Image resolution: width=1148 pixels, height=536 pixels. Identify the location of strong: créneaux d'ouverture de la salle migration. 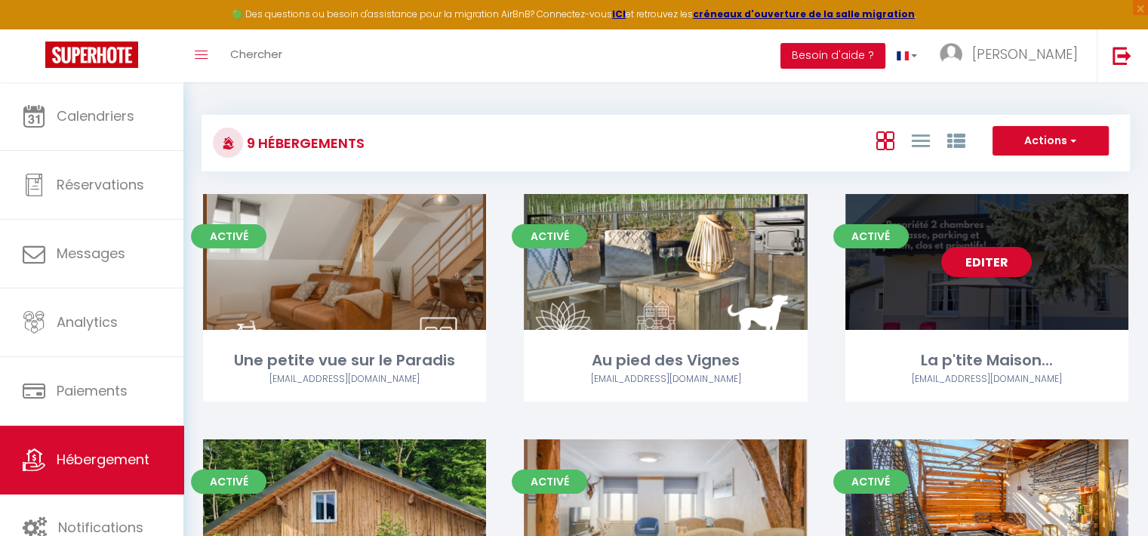
(804, 14).